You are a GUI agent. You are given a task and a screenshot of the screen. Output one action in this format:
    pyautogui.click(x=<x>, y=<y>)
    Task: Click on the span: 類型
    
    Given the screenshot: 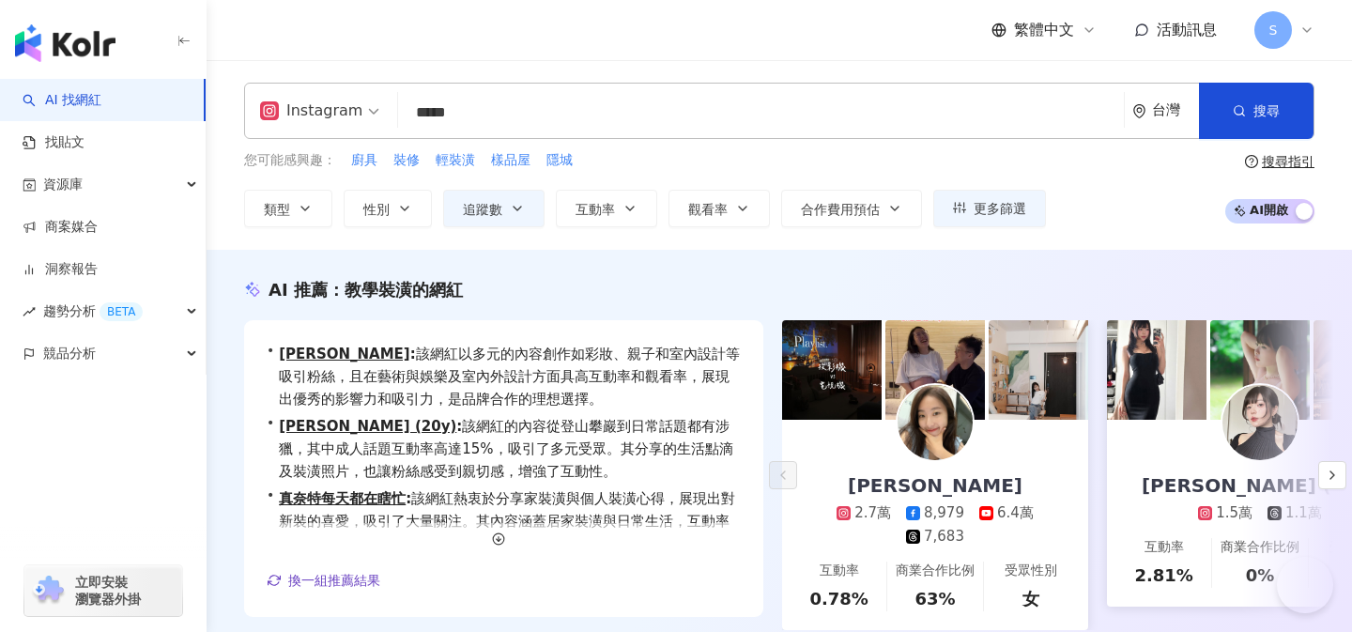 What is the action you would take?
    pyautogui.click(x=277, y=209)
    